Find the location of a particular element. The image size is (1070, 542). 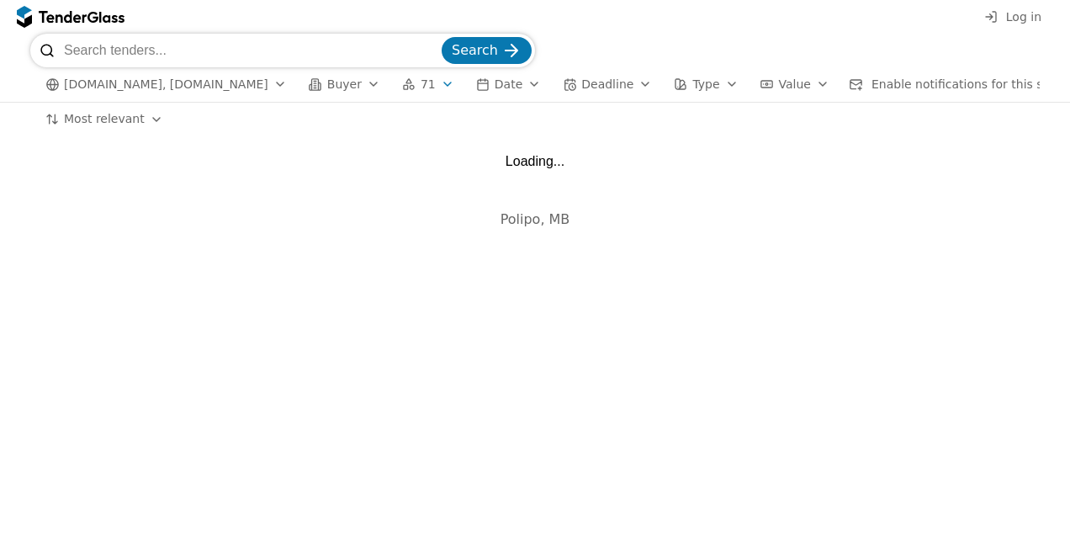

span: Type is located at coordinates (706, 84).